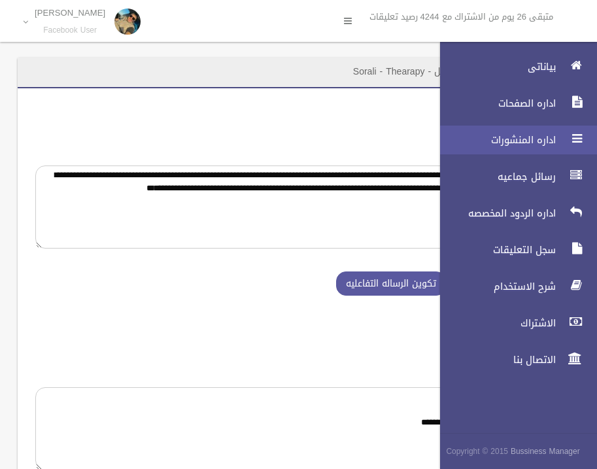  What do you see at coordinates (513, 250) in the screenshot?
I see `a: سجل التعليقات` at bounding box center [513, 250].